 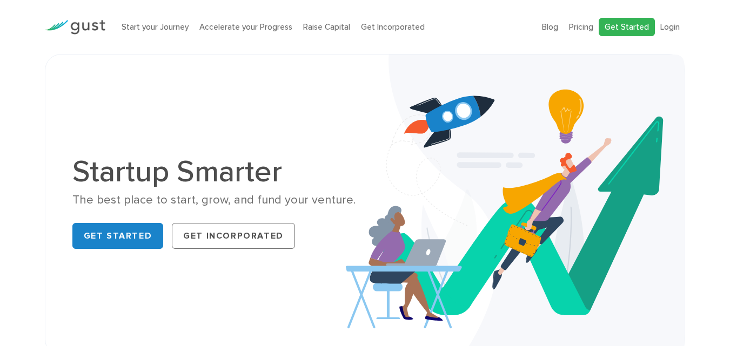 What do you see at coordinates (214, 172) in the screenshot?
I see `h1: Startup Smarter` at bounding box center [214, 172].